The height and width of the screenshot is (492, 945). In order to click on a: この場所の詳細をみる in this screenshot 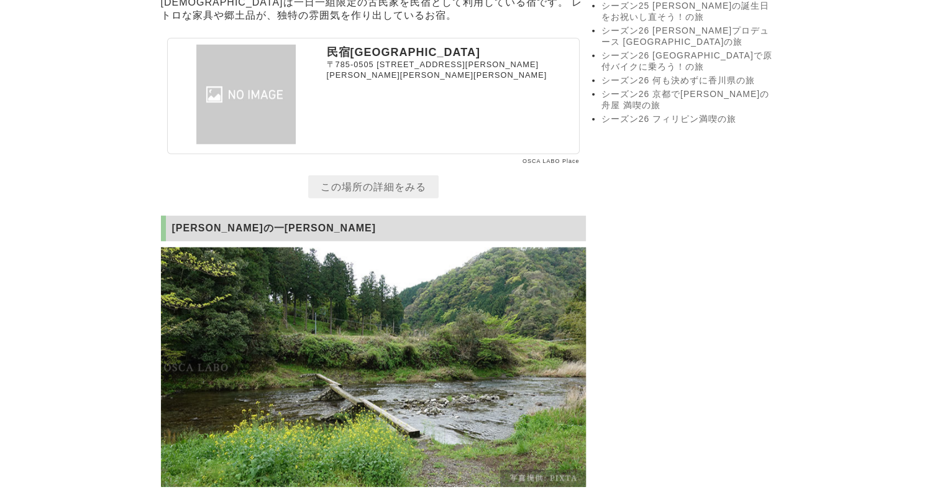, I will do `click(374, 186)`.